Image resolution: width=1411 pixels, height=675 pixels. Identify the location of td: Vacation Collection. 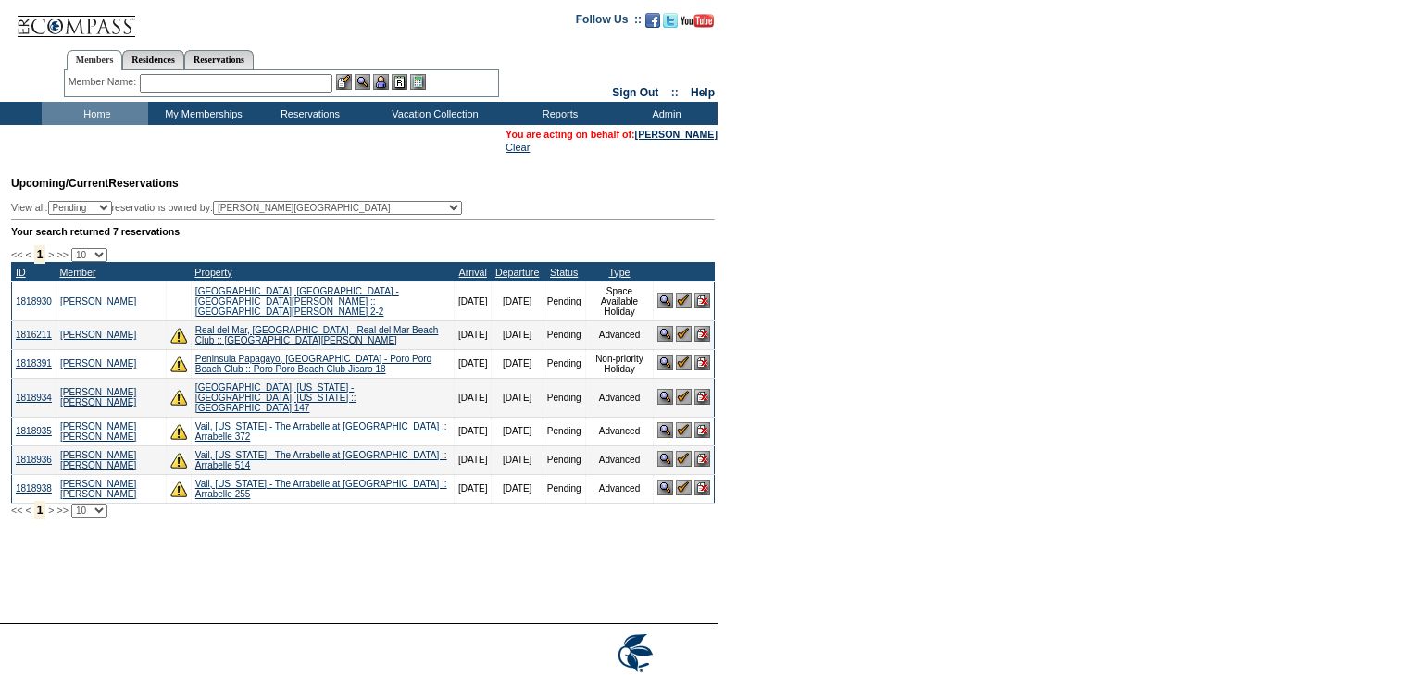
(432, 113).